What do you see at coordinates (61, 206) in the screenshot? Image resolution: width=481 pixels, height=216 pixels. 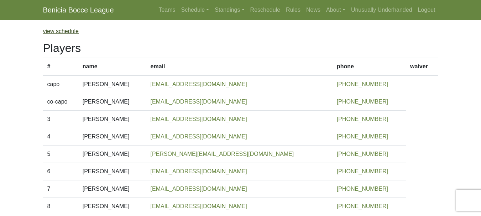 I see `td: 8` at bounding box center [61, 206].